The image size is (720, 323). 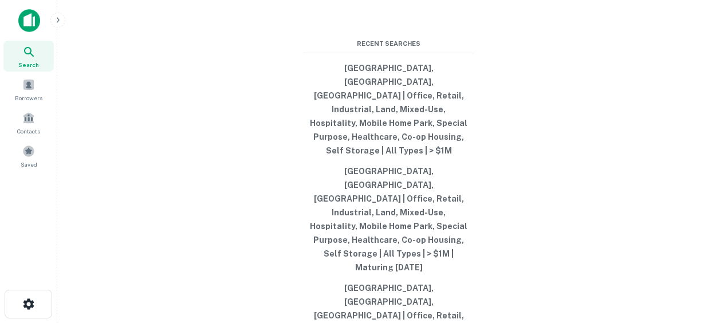 I want to click on div: Contacts, so click(x=29, y=123).